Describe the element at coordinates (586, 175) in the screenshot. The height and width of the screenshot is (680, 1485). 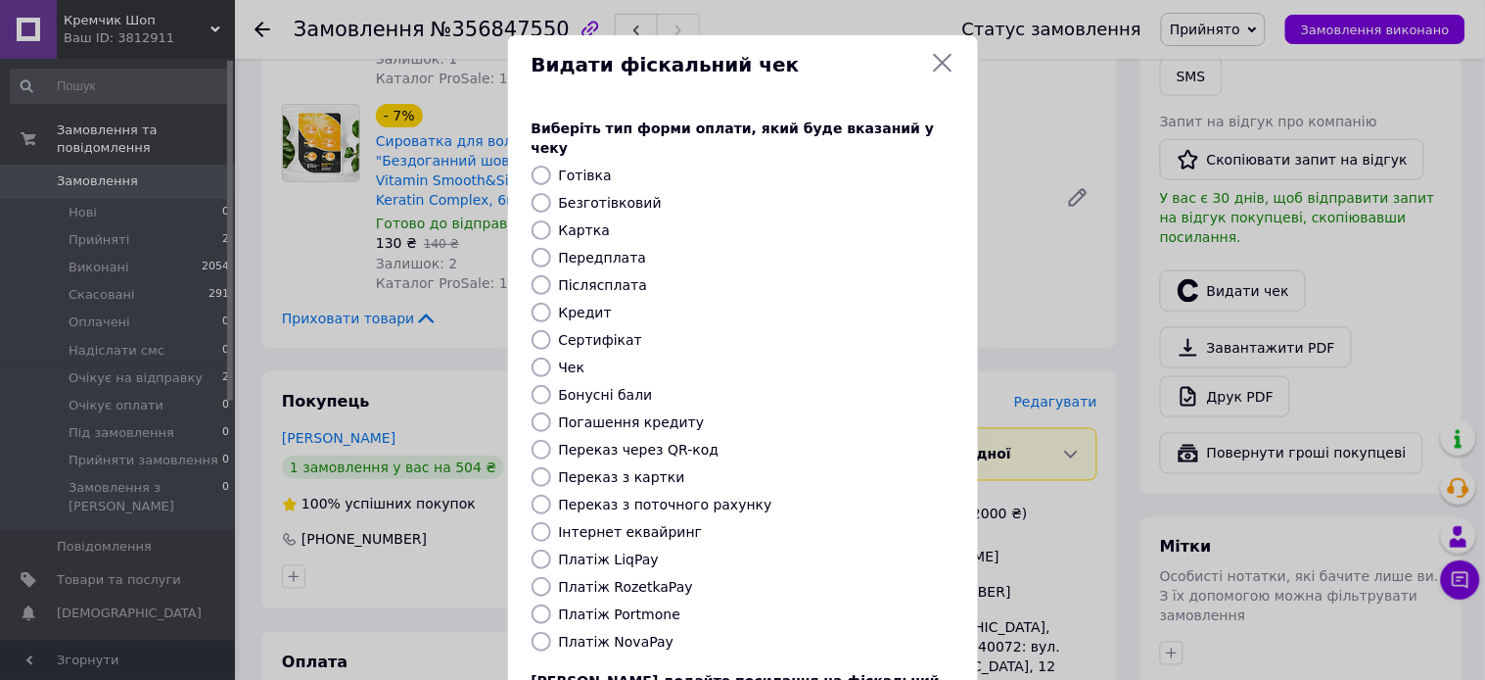
I see `label: Готівка` at that location.